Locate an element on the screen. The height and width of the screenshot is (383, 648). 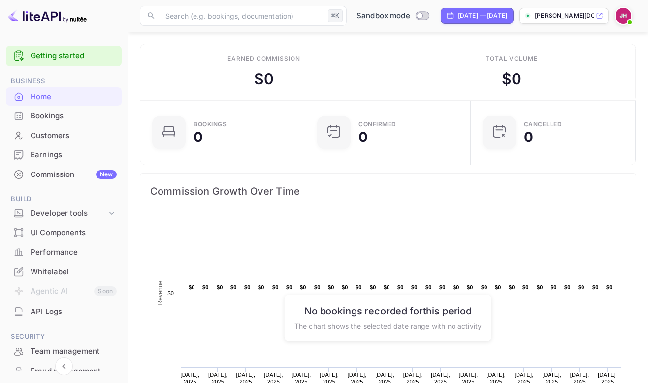
div: Switch to Production mode is located at coordinates (392, 16).